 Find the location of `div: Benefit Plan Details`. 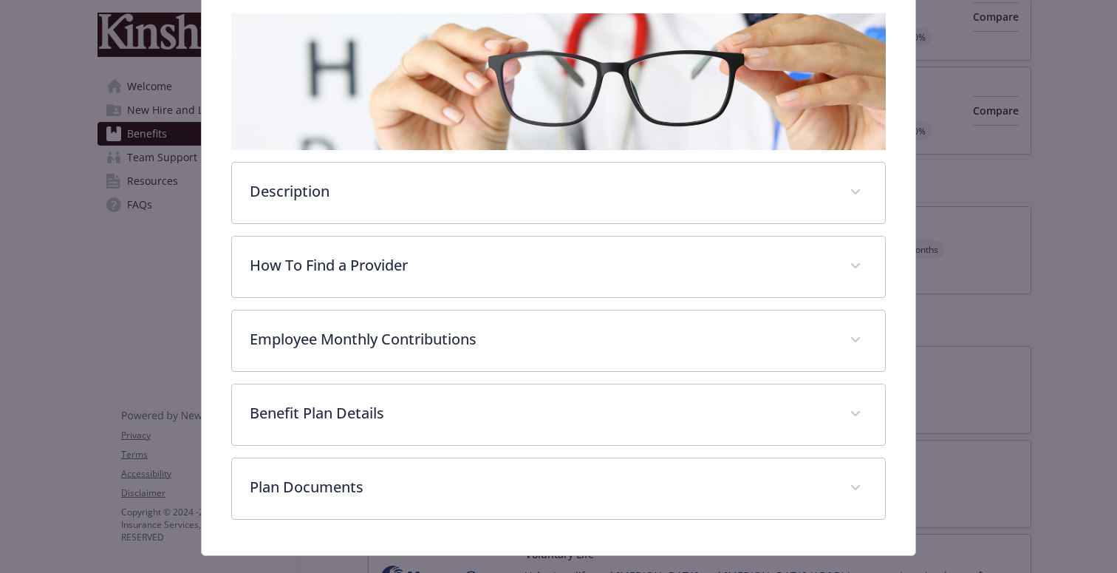

div: Benefit Plan Details is located at coordinates (559, 415).